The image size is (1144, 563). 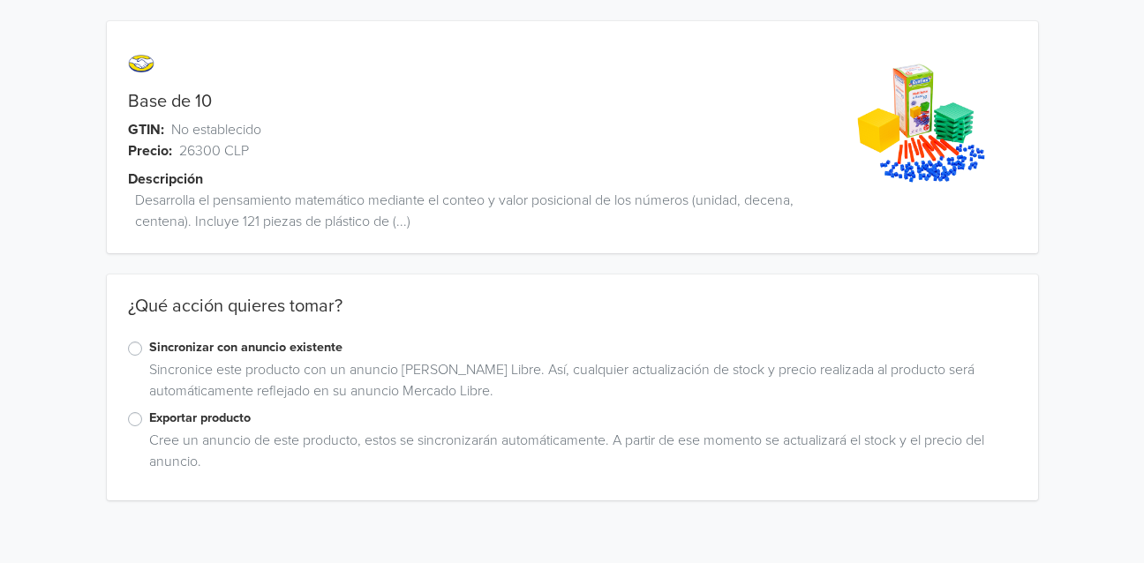 I want to click on img: product_image, so click(x=921, y=123).